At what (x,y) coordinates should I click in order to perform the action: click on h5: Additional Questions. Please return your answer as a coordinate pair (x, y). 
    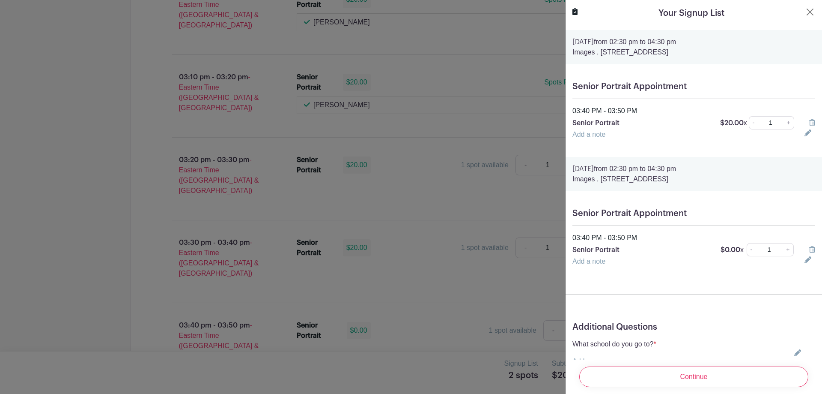
    Looking at the image, I should click on (694, 327).